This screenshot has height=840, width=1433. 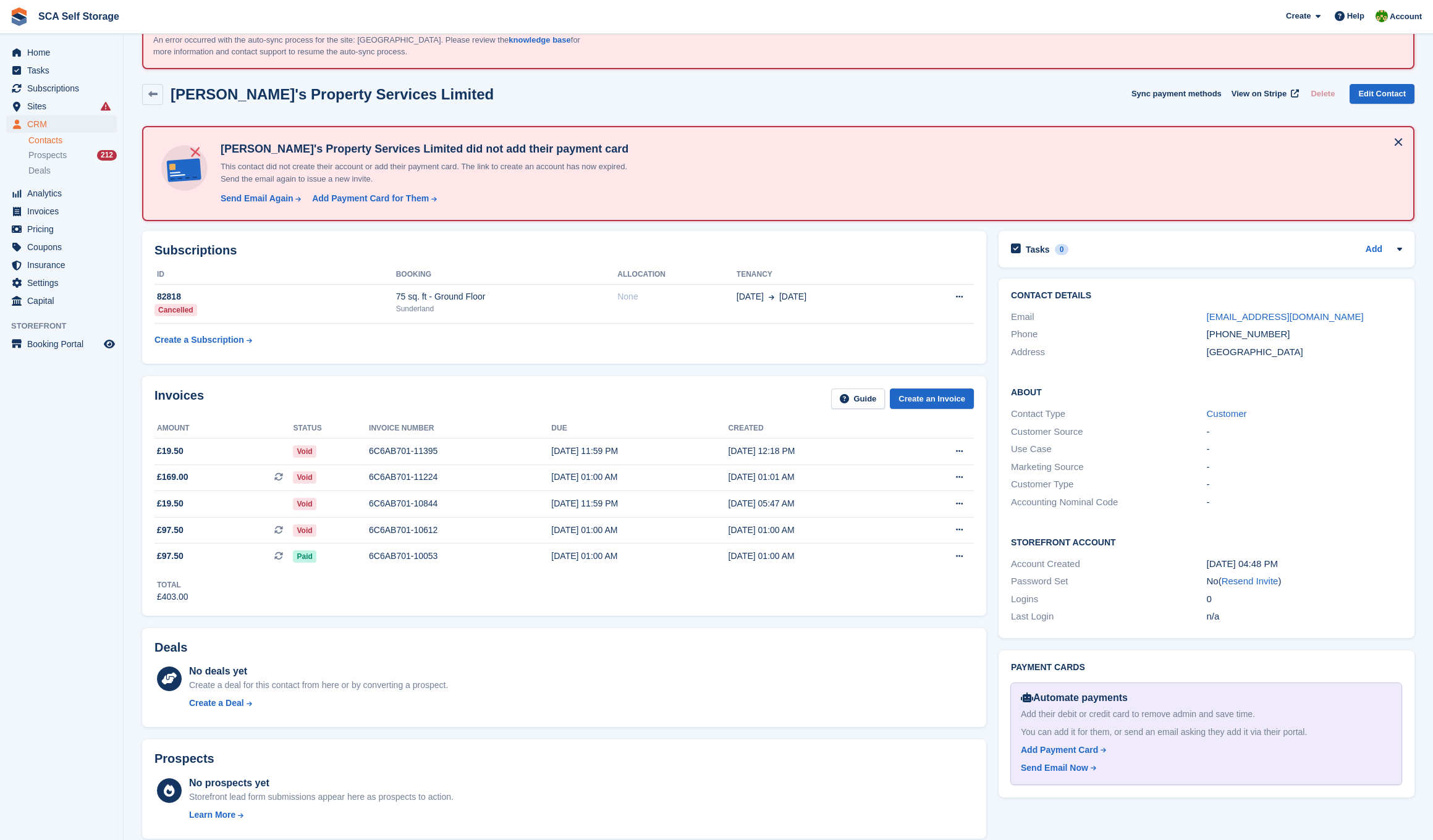 I want to click on div: Sunderland, so click(x=506, y=309).